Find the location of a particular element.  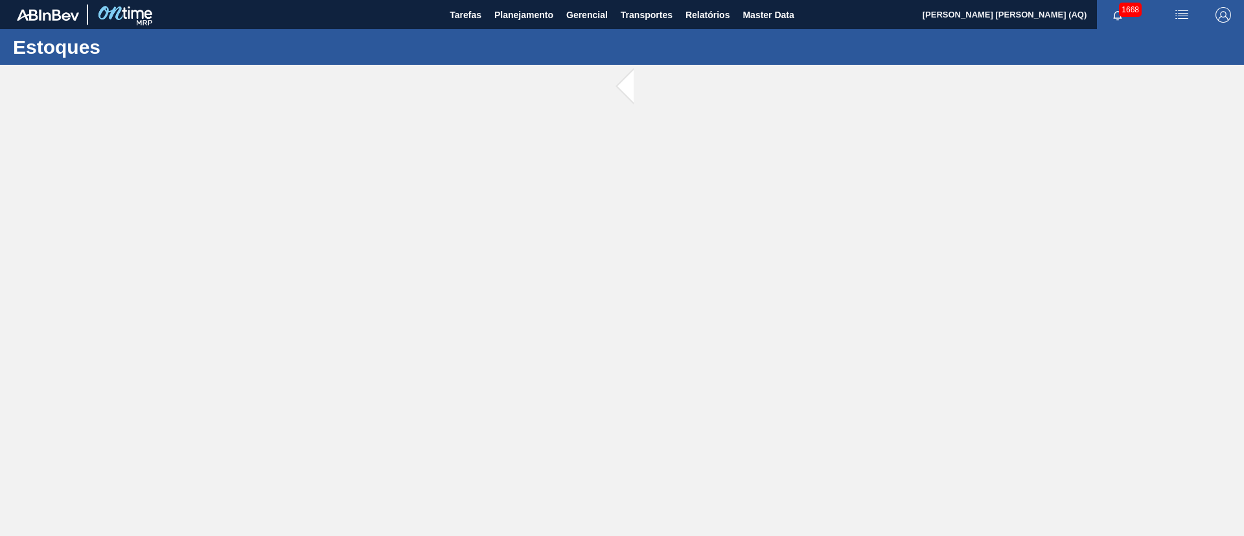

span: 1668 is located at coordinates (1130, 10).